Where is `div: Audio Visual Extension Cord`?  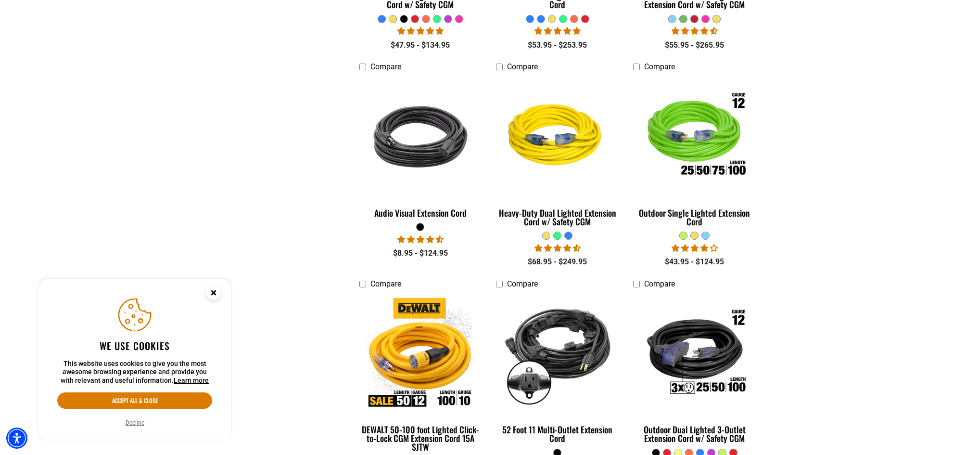
div: Audio Visual Extension Cord is located at coordinates (420, 213).